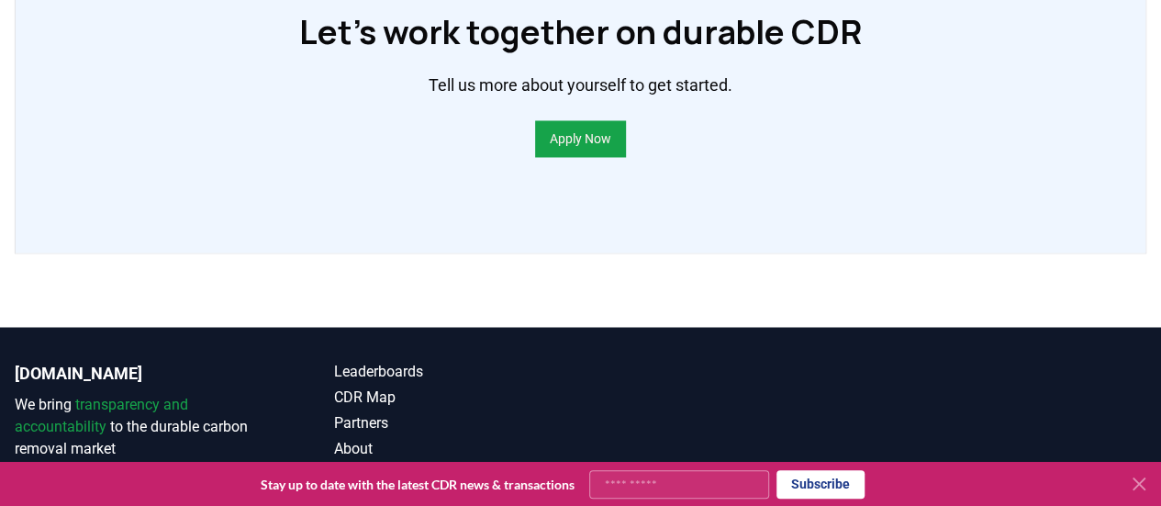  I want to click on a: Partners, so click(457, 422).